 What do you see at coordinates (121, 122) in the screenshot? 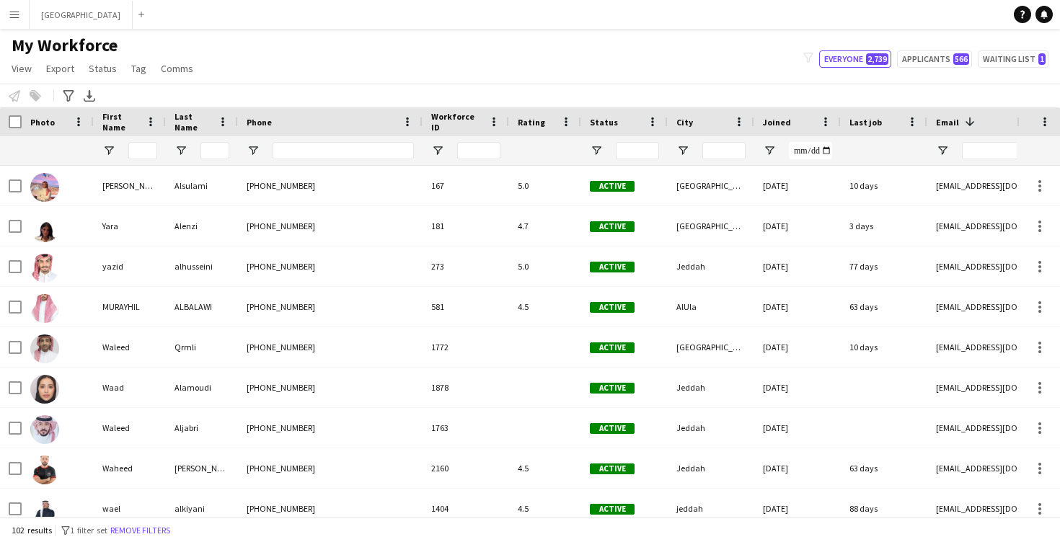
I see `span: First Name` at bounding box center [121, 122].